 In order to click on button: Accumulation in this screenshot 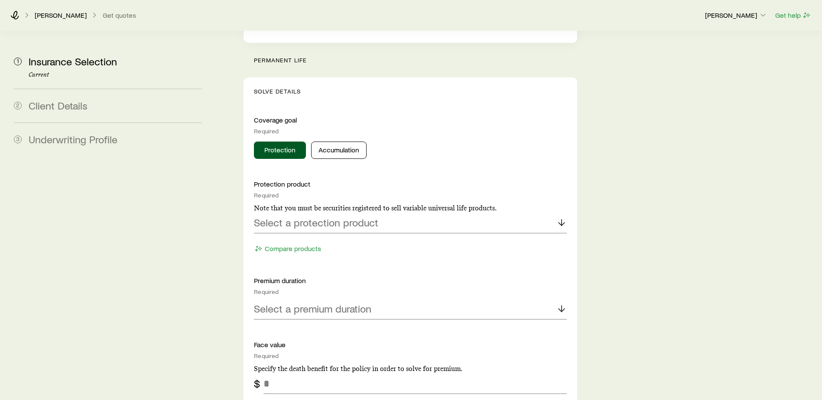, I will do `click(339, 150)`.